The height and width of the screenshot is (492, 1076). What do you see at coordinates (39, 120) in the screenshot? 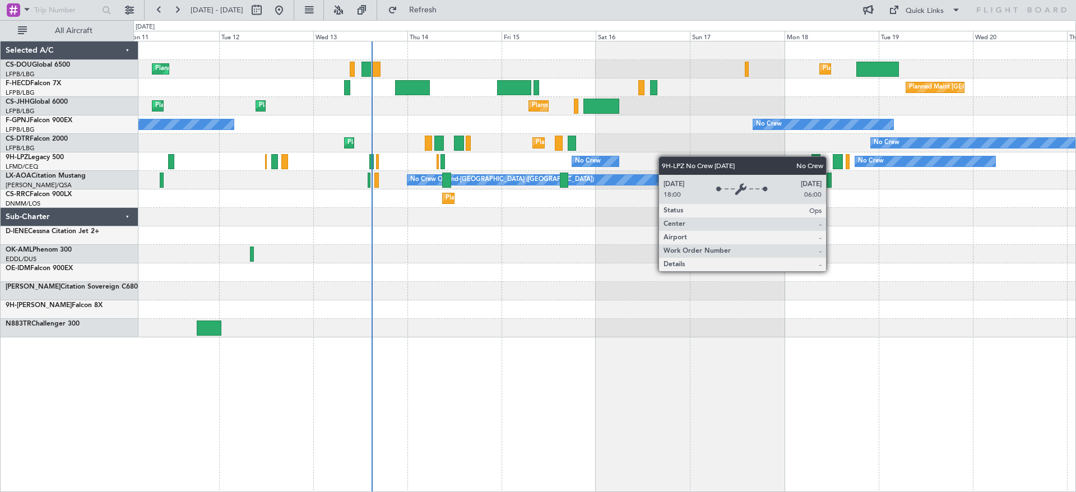
I see `a: F-GPNJFalcon 900EX` at bounding box center [39, 120].